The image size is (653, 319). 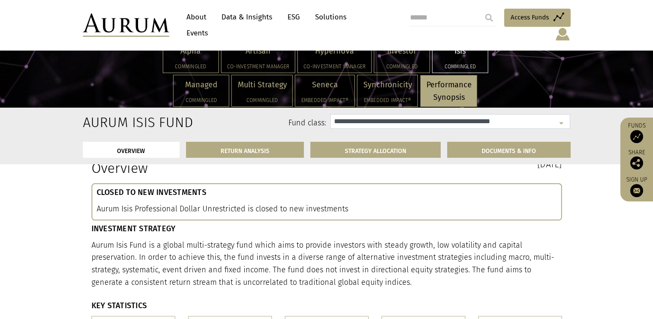 I want to click on a: DOCUMENTS & INFO, so click(x=509, y=149).